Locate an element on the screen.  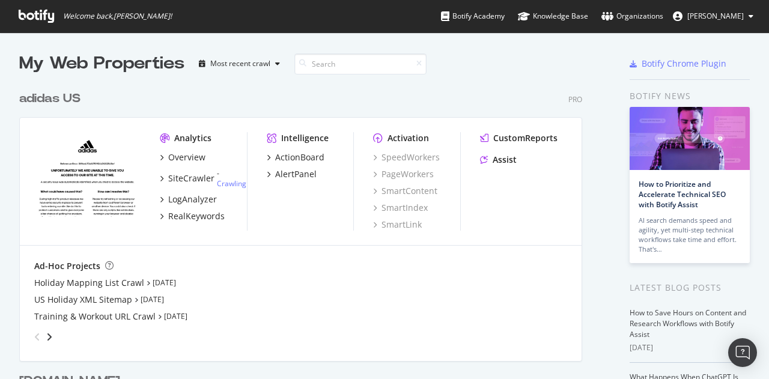
div: Analytics is located at coordinates (193, 138).